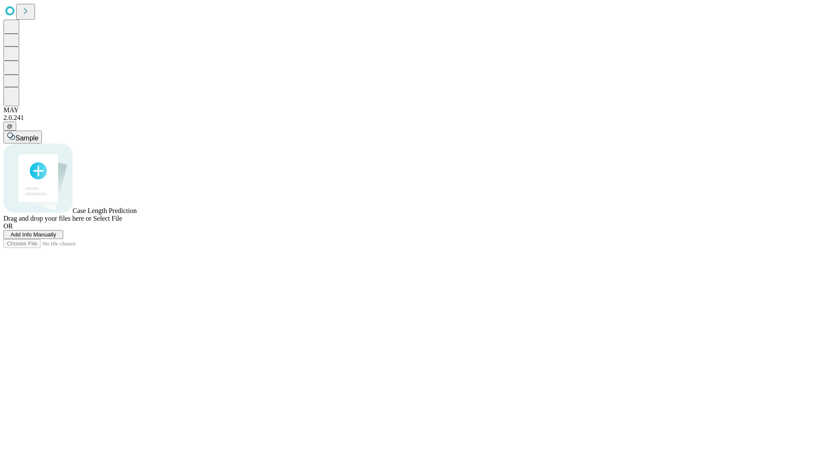 This screenshot has height=461, width=820. I want to click on span: Case Length Prediction, so click(105, 211).